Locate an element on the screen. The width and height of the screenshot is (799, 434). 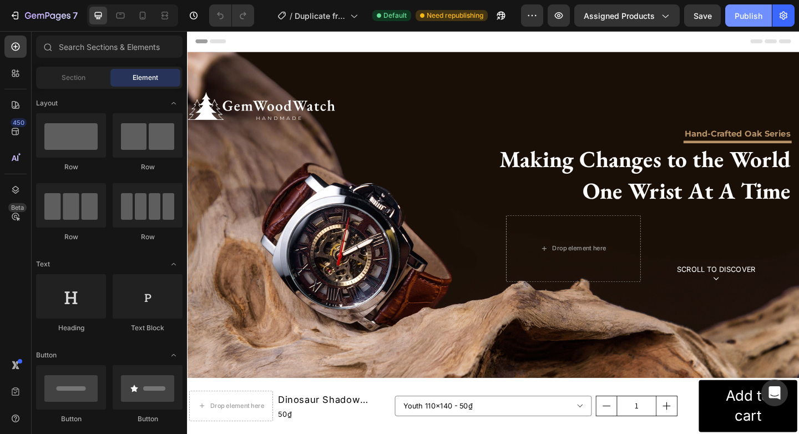
div: 450 is located at coordinates (18, 123).